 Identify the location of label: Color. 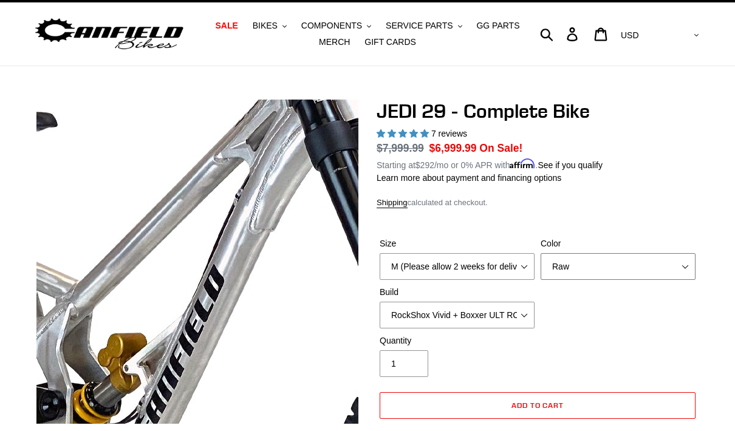
(618, 244).